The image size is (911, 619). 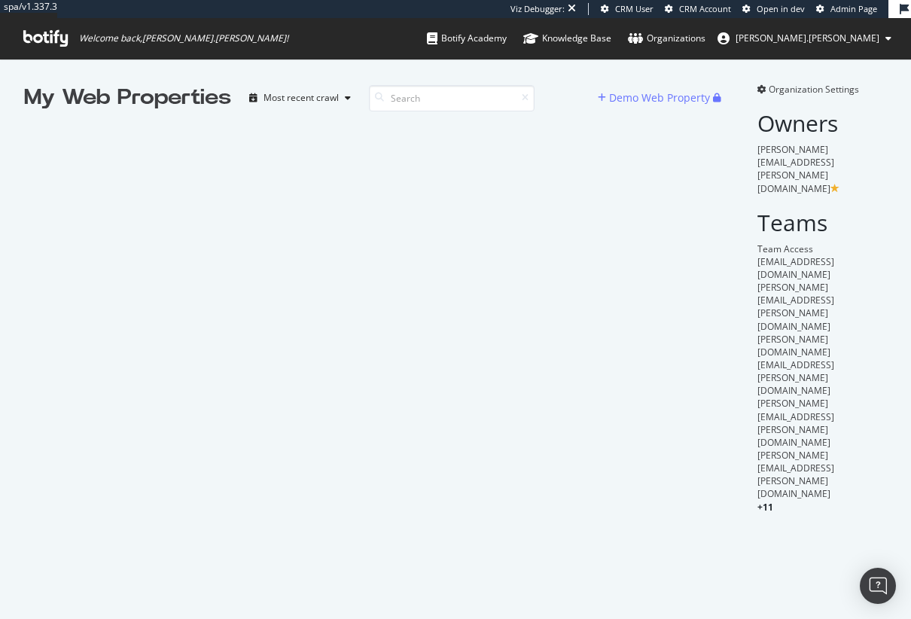 I want to click on a: Demo Web Property, so click(x=655, y=97).